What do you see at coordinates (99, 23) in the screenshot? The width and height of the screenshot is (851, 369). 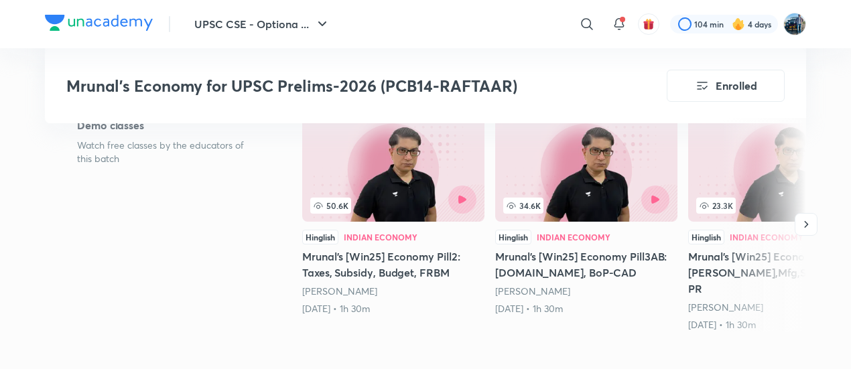 I see `img: Company Logo` at bounding box center [99, 23].